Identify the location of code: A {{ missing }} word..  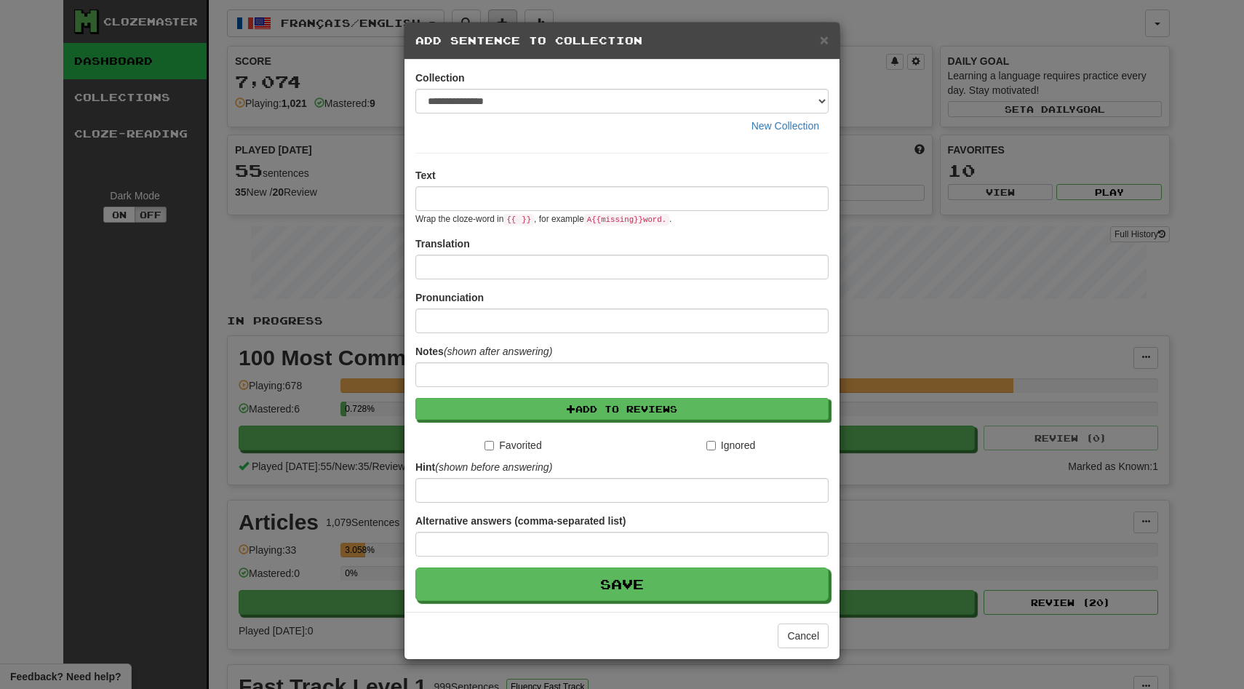
(626, 220).